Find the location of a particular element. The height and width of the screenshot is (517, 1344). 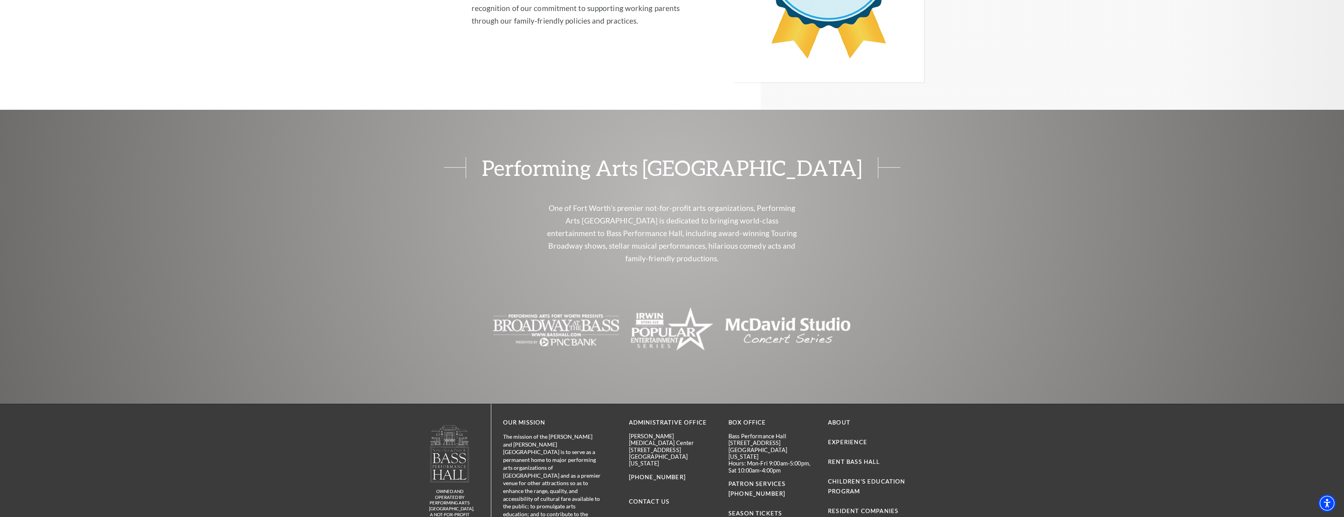

p: OUR MISSION is located at coordinates (552, 422).